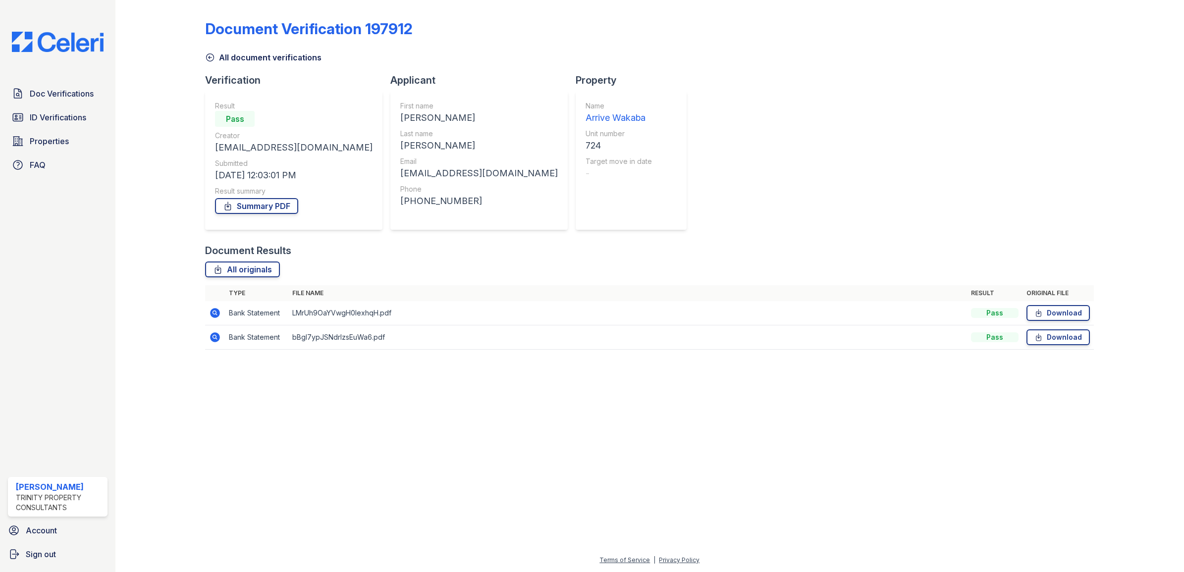  Describe the element at coordinates (619, 162) in the screenshot. I see `div: Target move in date` at that location.